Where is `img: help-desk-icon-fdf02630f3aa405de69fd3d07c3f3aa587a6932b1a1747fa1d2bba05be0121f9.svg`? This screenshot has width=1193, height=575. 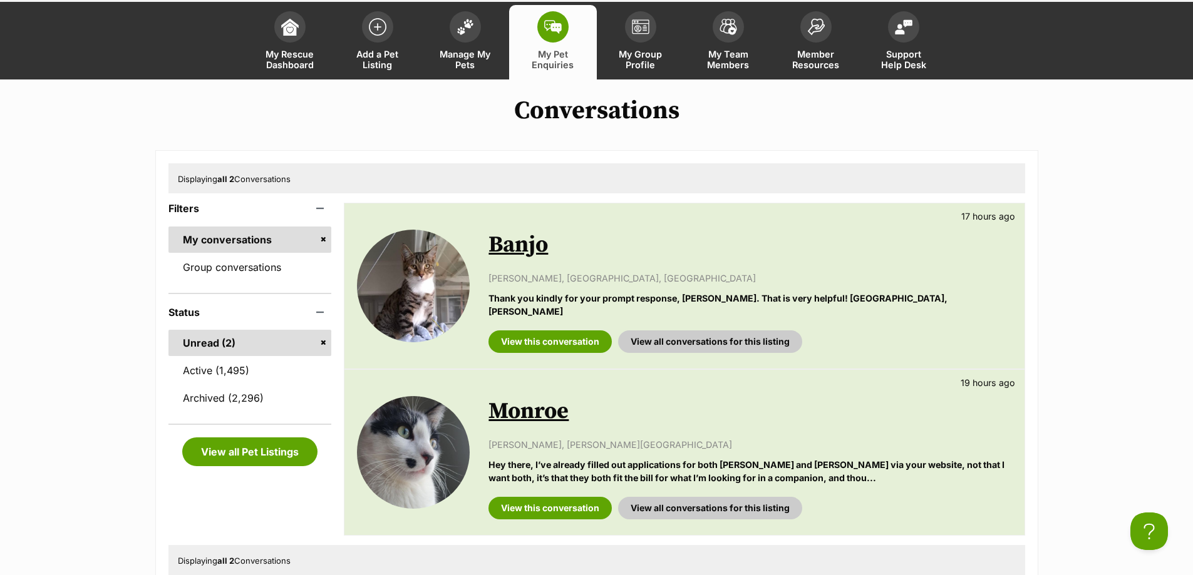 img: help-desk-icon-fdf02630f3aa405de69fd3d07c3f3aa587a6932b1a1747fa1d2bba05be0121f9.svg is located at coordinates (904, 27).